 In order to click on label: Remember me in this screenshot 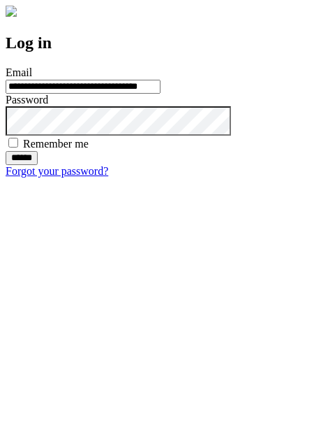, I will do `click(56, 143)`.